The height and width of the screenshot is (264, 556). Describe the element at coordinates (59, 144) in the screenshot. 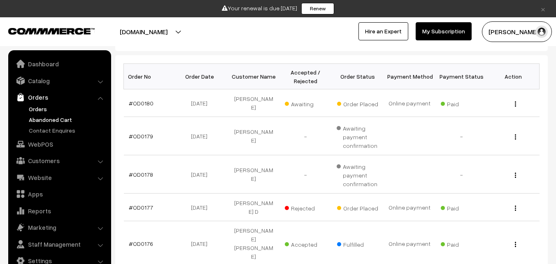

I see `a: WebPOS` at that location.